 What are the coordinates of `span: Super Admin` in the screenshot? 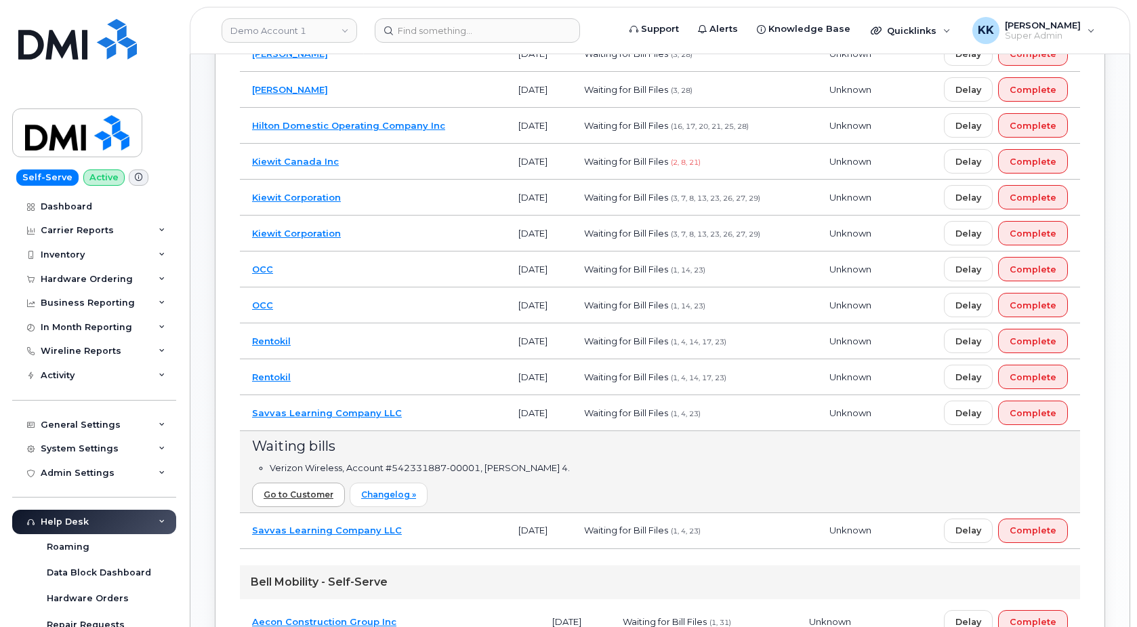 It's located at (1043, 36).